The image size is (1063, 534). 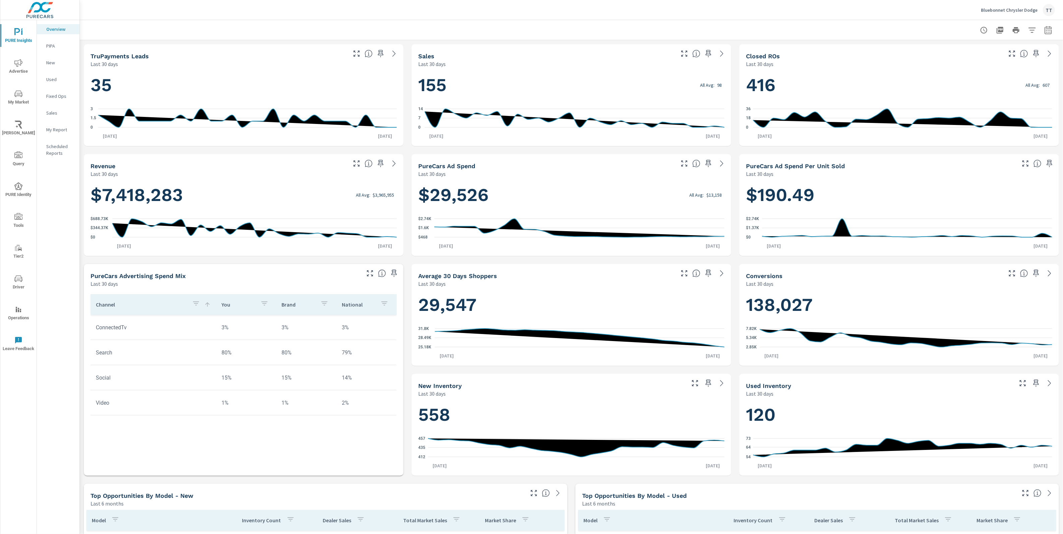 I want to click on p: Model, so click(x=99, y=520).